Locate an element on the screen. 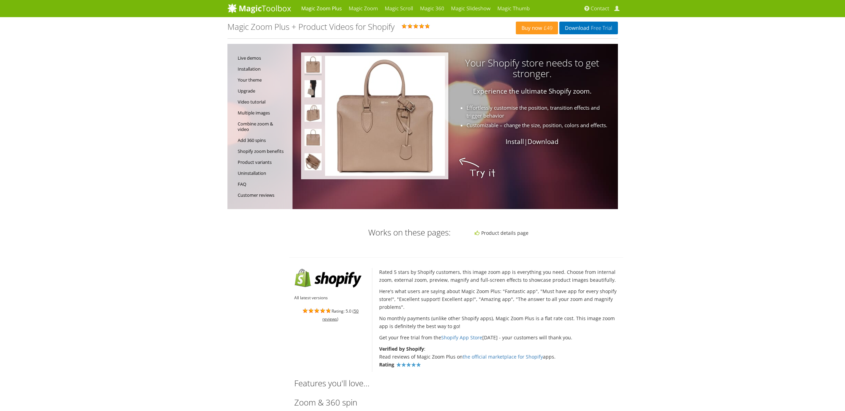  span: Free Trial is located at coordinates (600, 28).